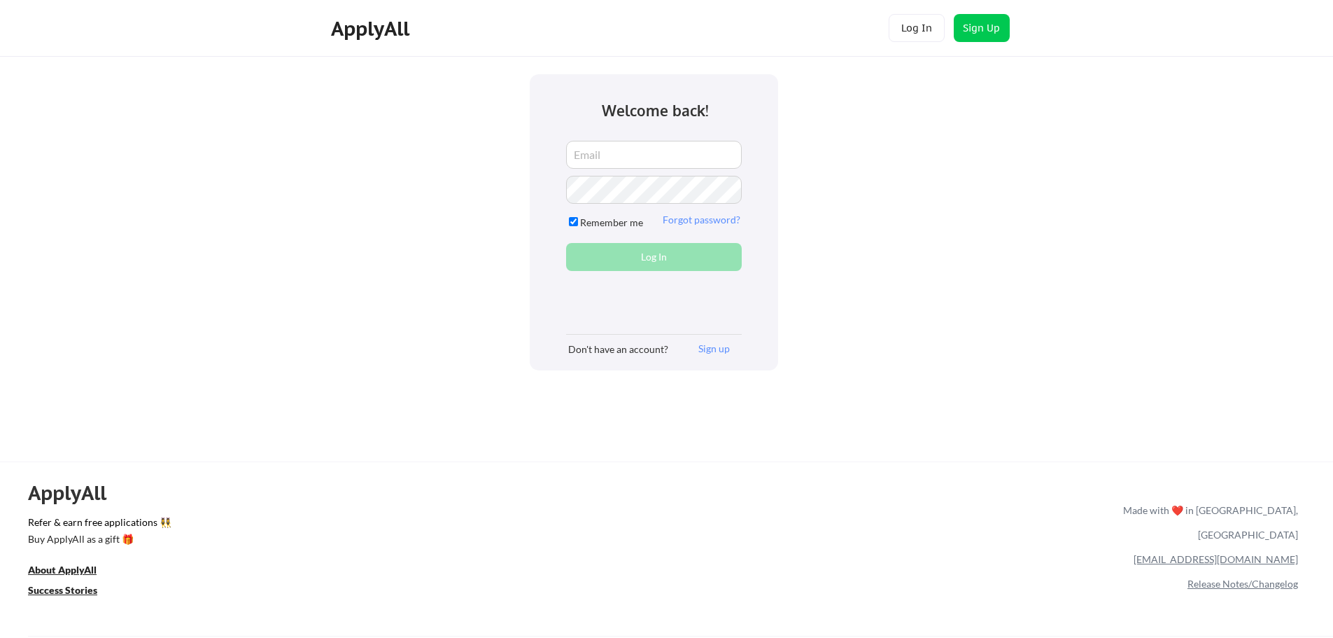 Image resolution: width=1333 pixels, height=638 pixels. Describe the element at coordinates (624, 349) in the screenshot. I see `div: Don't have an account?` at that location.